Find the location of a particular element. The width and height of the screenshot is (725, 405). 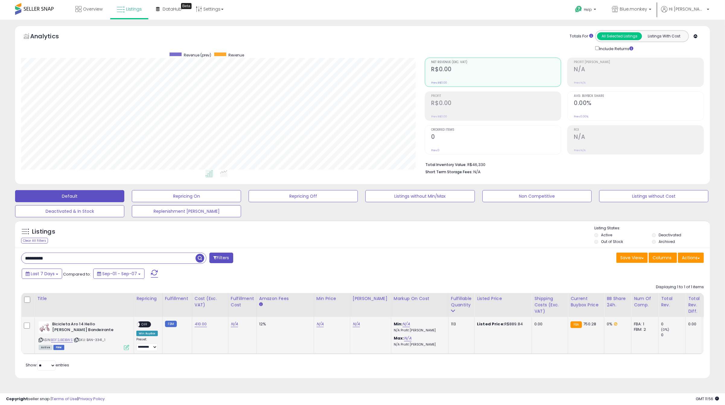

button: Last 7 Days is located at coordinates (42, 274).